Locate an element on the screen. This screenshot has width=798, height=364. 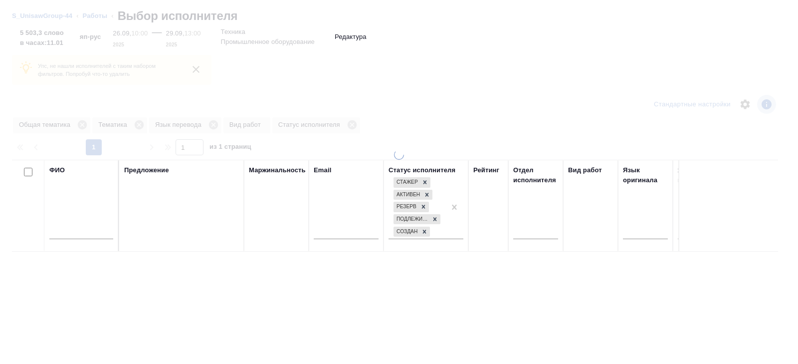
div: Язык оригинала is located at coordinates (646, 175).